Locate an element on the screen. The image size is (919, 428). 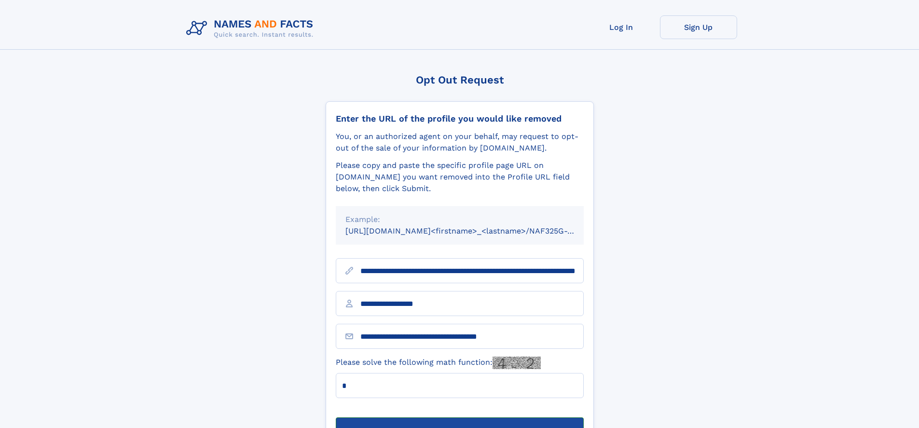
div: Opt Out Request is located at coordinates (460, 80).